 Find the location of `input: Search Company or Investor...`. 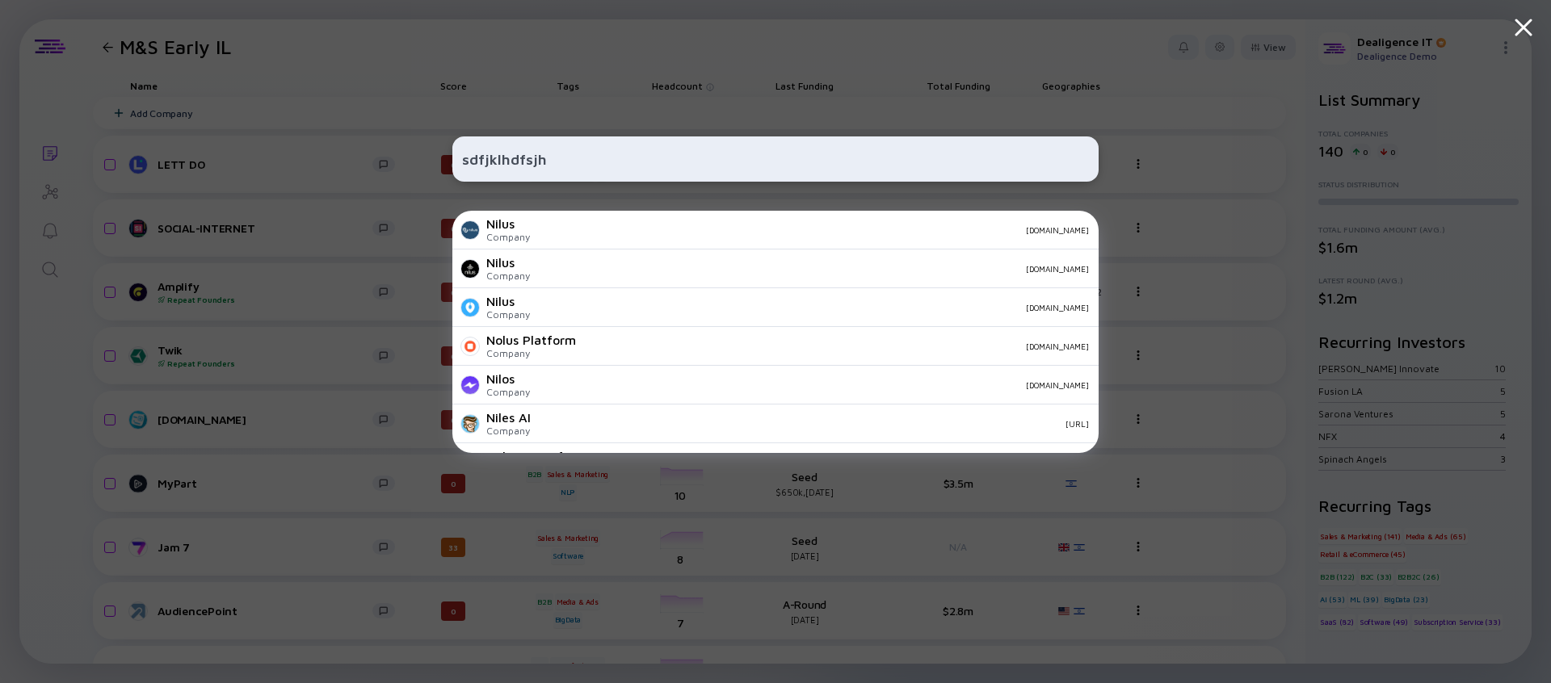

input: Search Company or Investor... is located at coordinates (775, 159).